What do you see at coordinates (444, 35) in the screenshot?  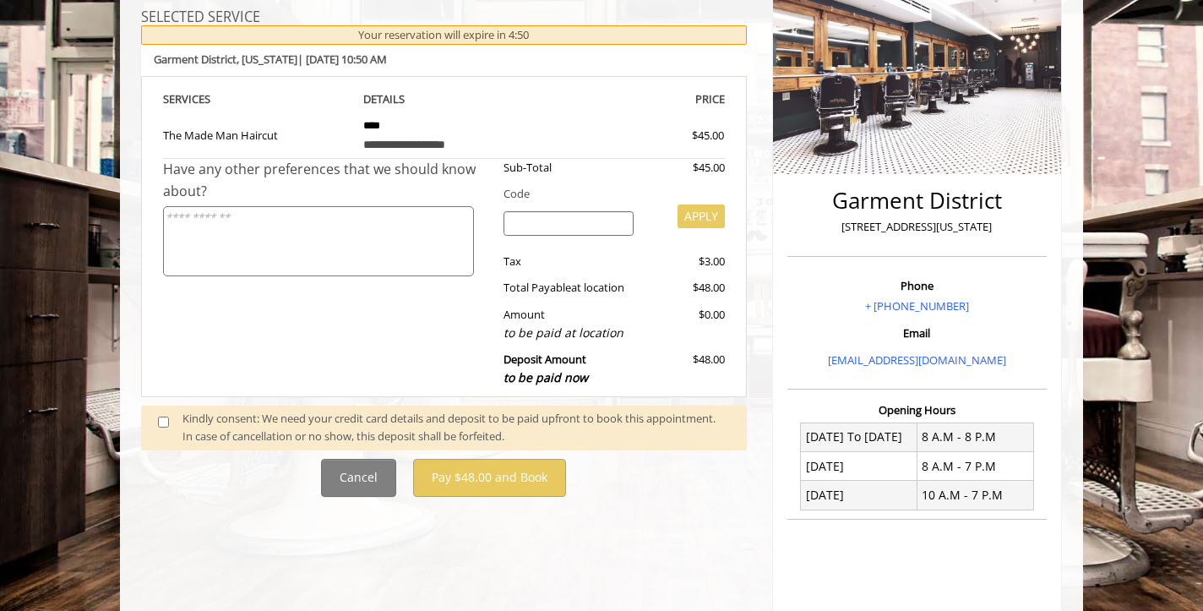 I see `div: Your reservation will expire in 4:50` at bounding box center [444, 35].